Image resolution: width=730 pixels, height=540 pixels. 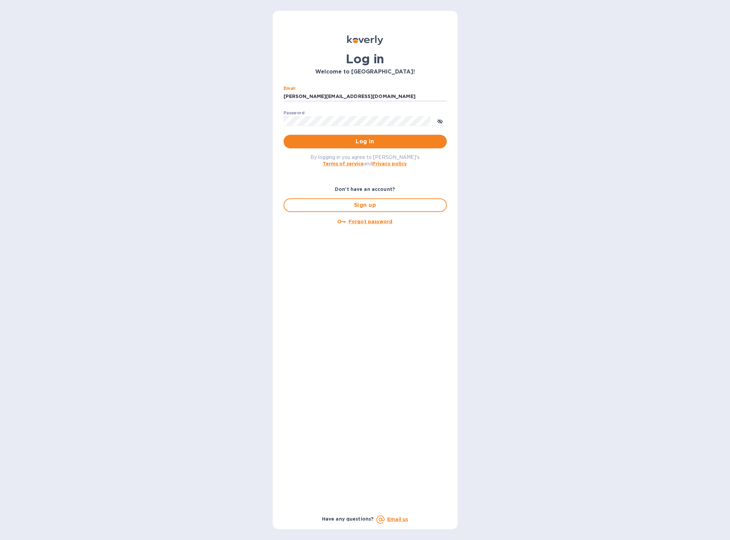 I want to click on h1: Log in, so click(x=365, y=59).